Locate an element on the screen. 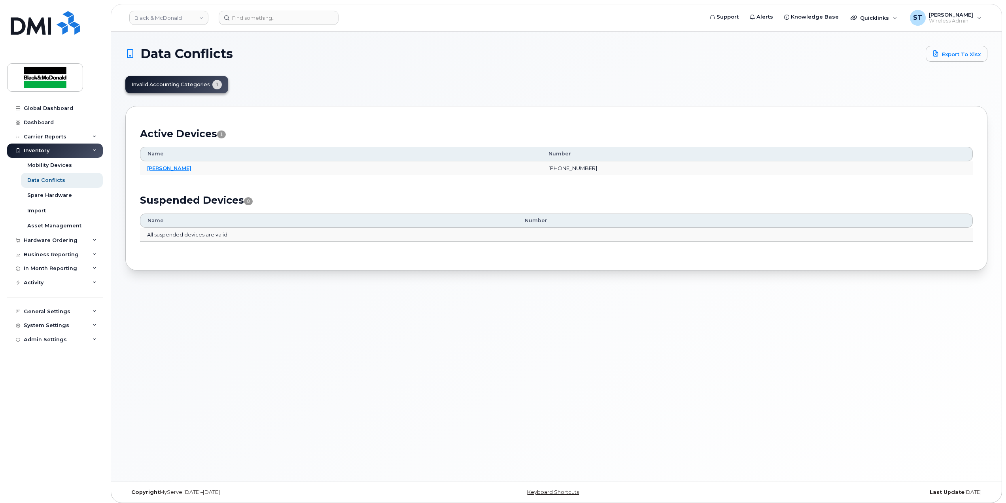 Image resolution: width=1006 pixels, height=503 pixels. span: 0 is located at coordinates (248, 201).